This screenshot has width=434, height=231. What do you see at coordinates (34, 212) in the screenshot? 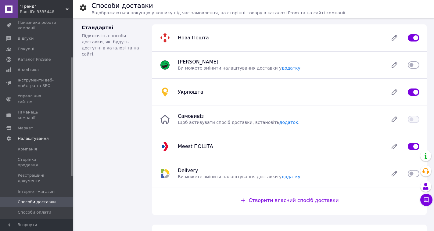
I see `span: Способи оплати` at bounding box center [34, 212].